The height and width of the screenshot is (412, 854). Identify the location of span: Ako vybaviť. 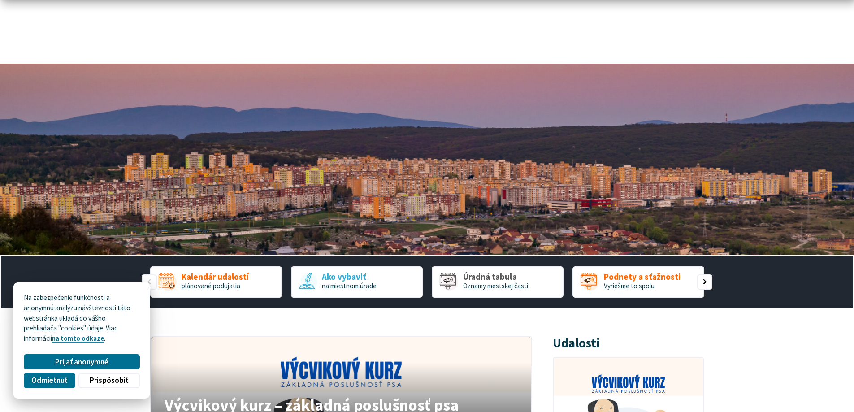
(349, 276).